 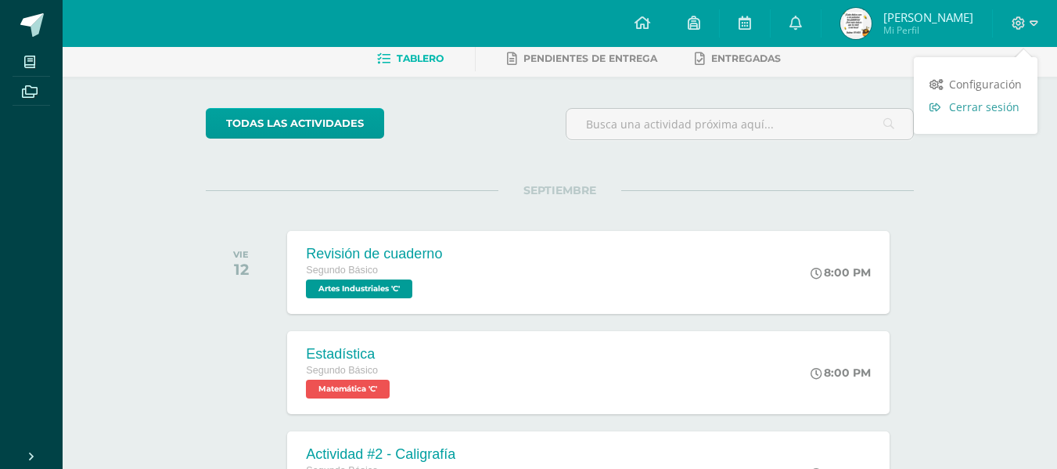 I want to click on div: Estadística, so click(x=350, y=354).